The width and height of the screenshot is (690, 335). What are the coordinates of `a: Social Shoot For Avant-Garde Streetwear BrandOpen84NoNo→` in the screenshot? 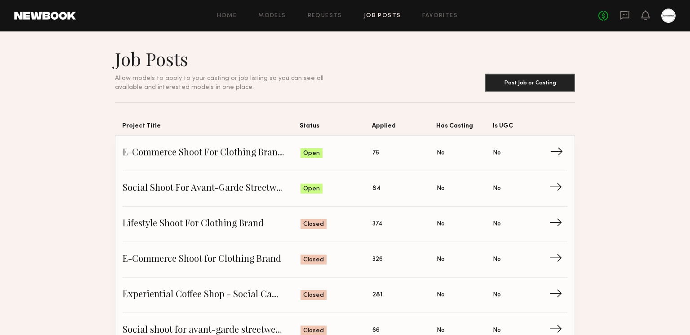 It's located at (345, 189).